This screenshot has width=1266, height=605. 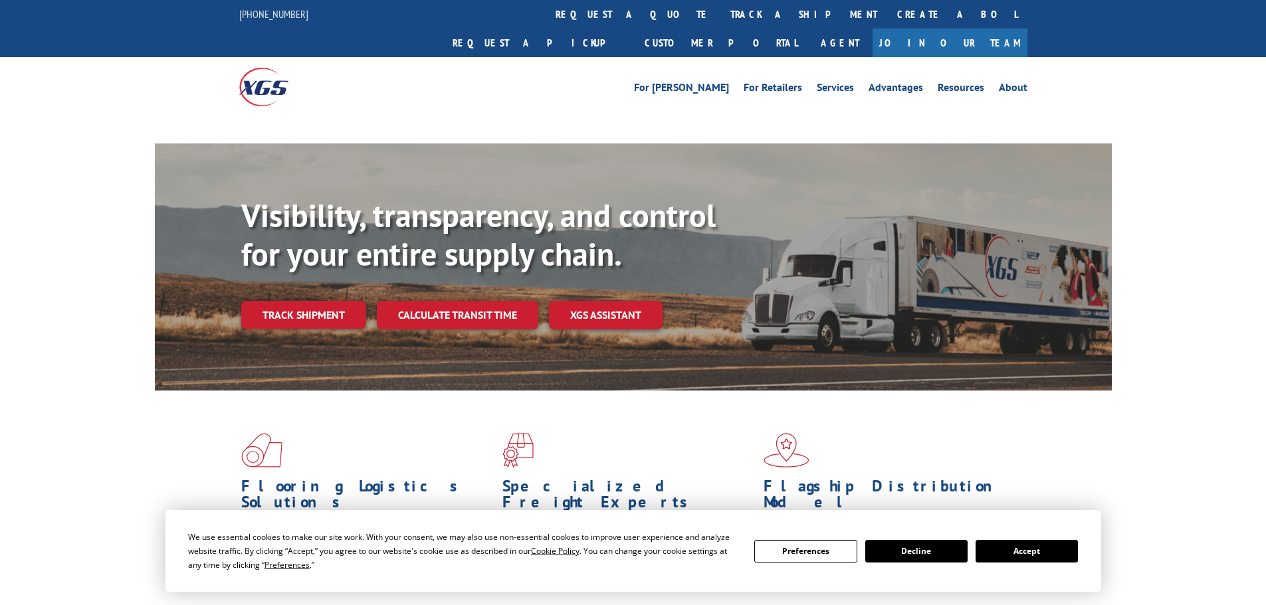 What do you see at coordinates (773, 90) in the screenshot?
I see `a: For Retailers` at bounding box center [773, 90].